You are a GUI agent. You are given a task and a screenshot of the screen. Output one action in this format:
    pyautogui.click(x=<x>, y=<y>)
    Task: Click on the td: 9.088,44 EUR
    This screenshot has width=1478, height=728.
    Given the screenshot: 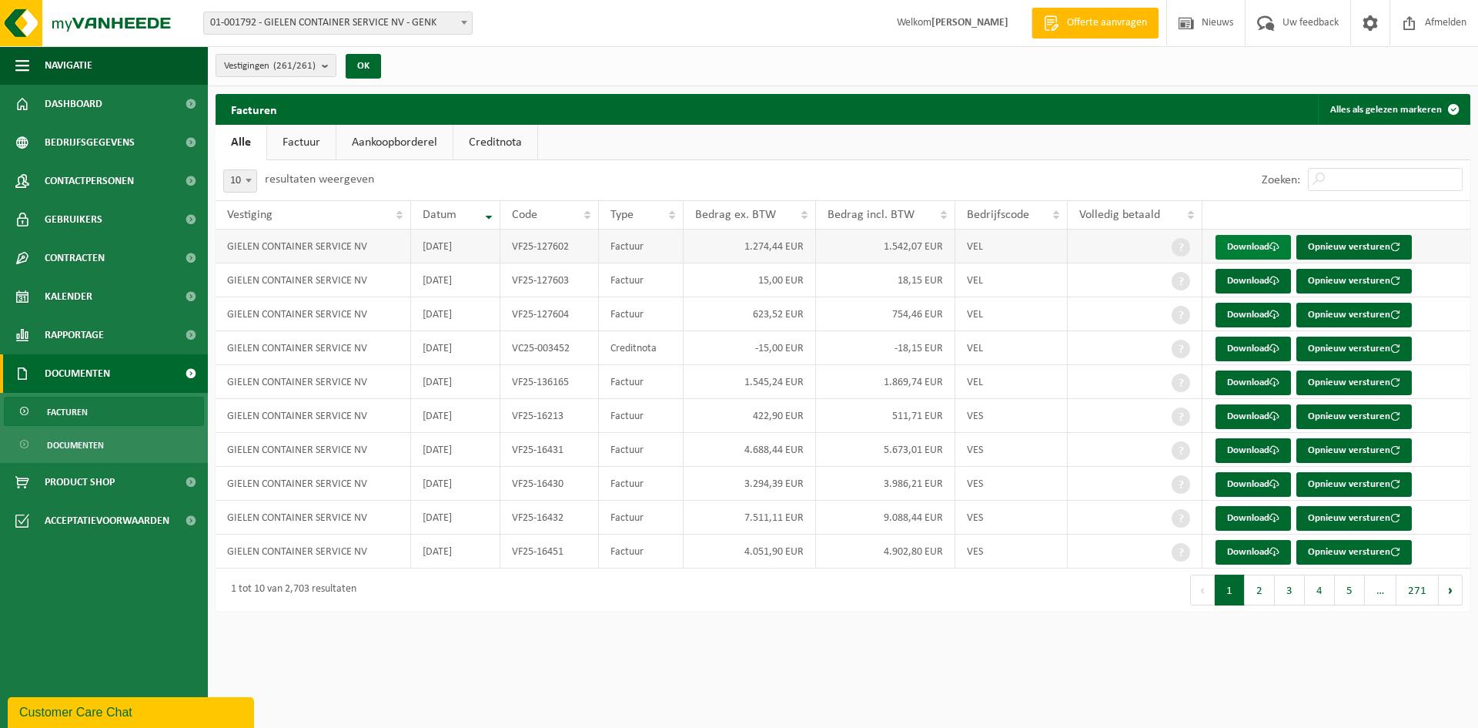 What is the action you would take?
    pyautogui.click(x=885, y=517)
    